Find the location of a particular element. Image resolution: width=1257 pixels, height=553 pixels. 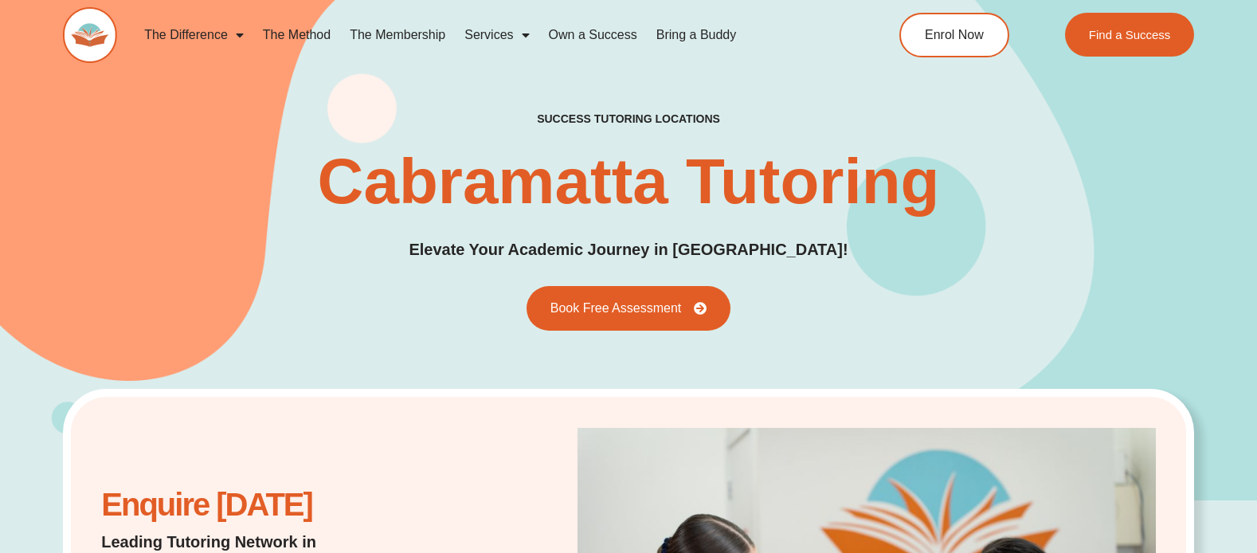

h2: success tutoring locations is located at coordinates (629, 119).